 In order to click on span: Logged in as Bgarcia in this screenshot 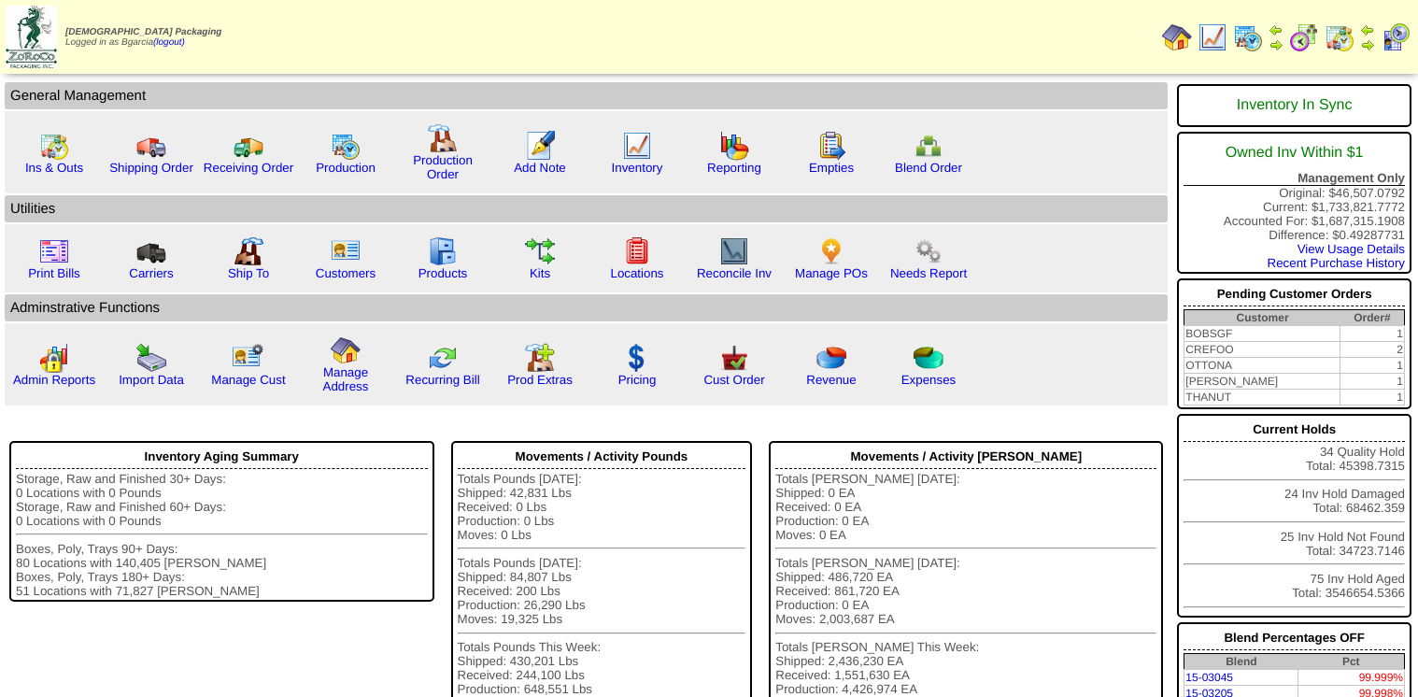, I will do `click(143, 37)`.